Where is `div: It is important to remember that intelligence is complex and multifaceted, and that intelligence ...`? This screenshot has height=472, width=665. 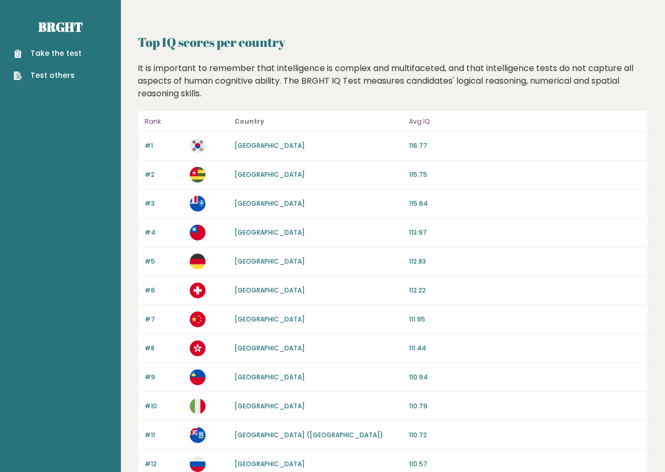 div: It is important to remember that intelligence is complex and multifaceted, and that intelligence ... is located at coordinates (393, 81).